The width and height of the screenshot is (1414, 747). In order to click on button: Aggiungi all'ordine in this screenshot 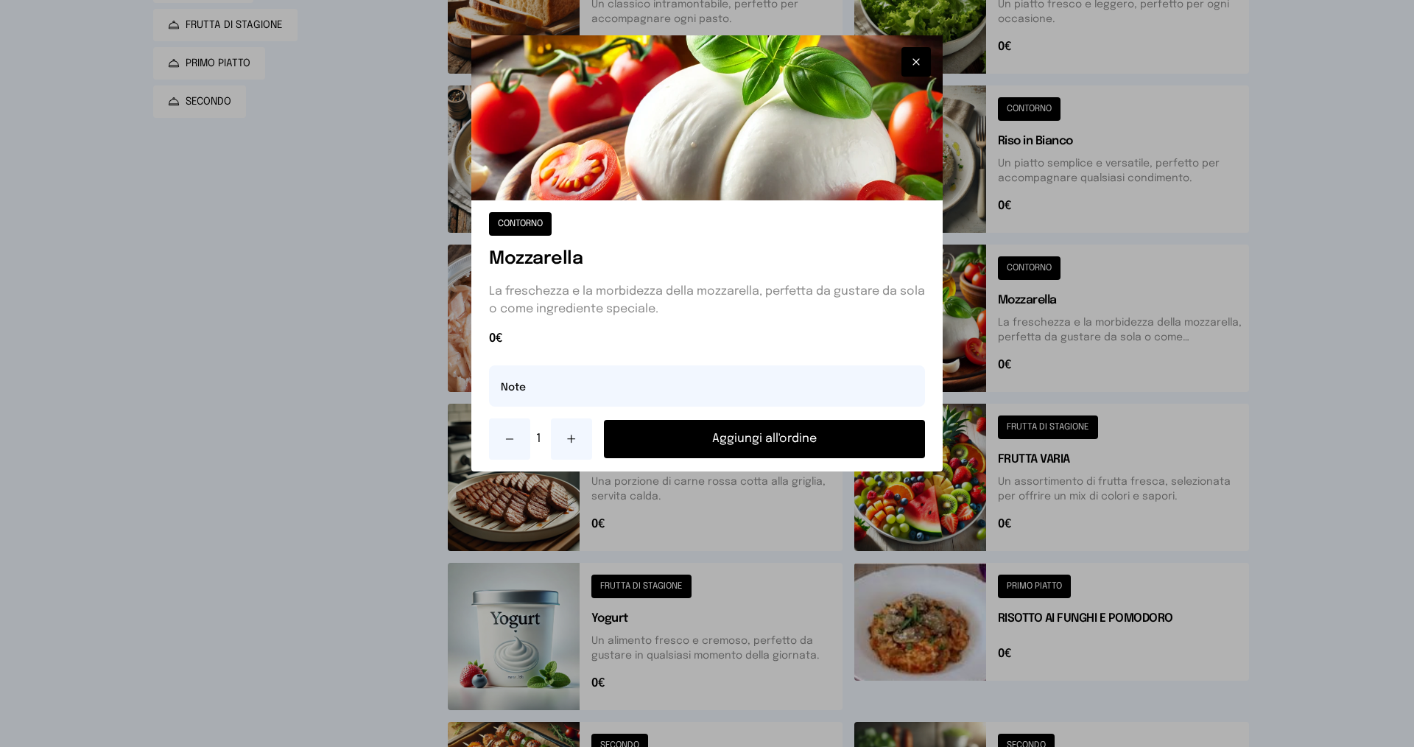, I will do `click(764, 439)`.